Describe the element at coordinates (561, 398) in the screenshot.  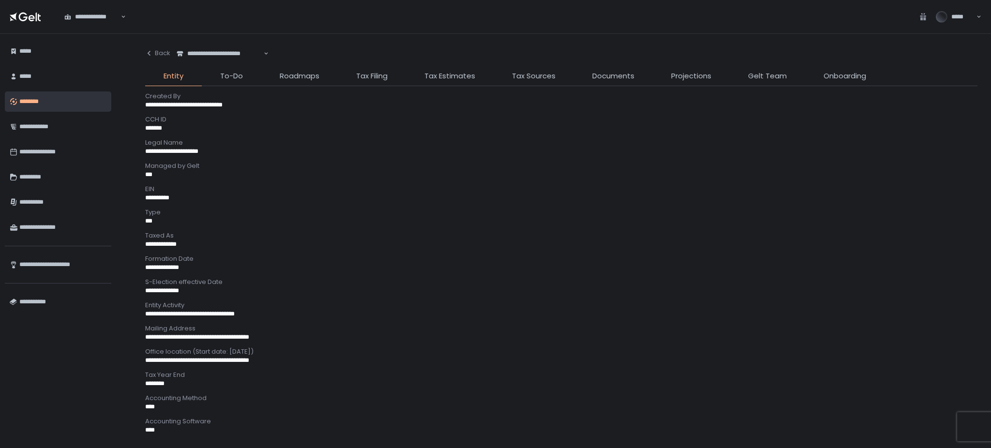
I see `div: Accounting Method` at that location.